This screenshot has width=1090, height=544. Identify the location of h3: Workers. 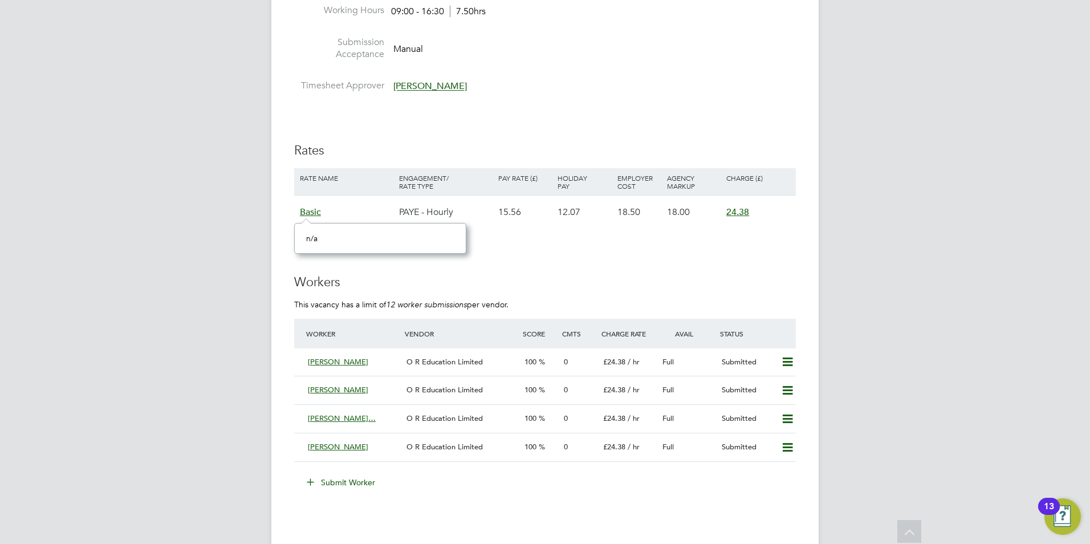
(545, 282).